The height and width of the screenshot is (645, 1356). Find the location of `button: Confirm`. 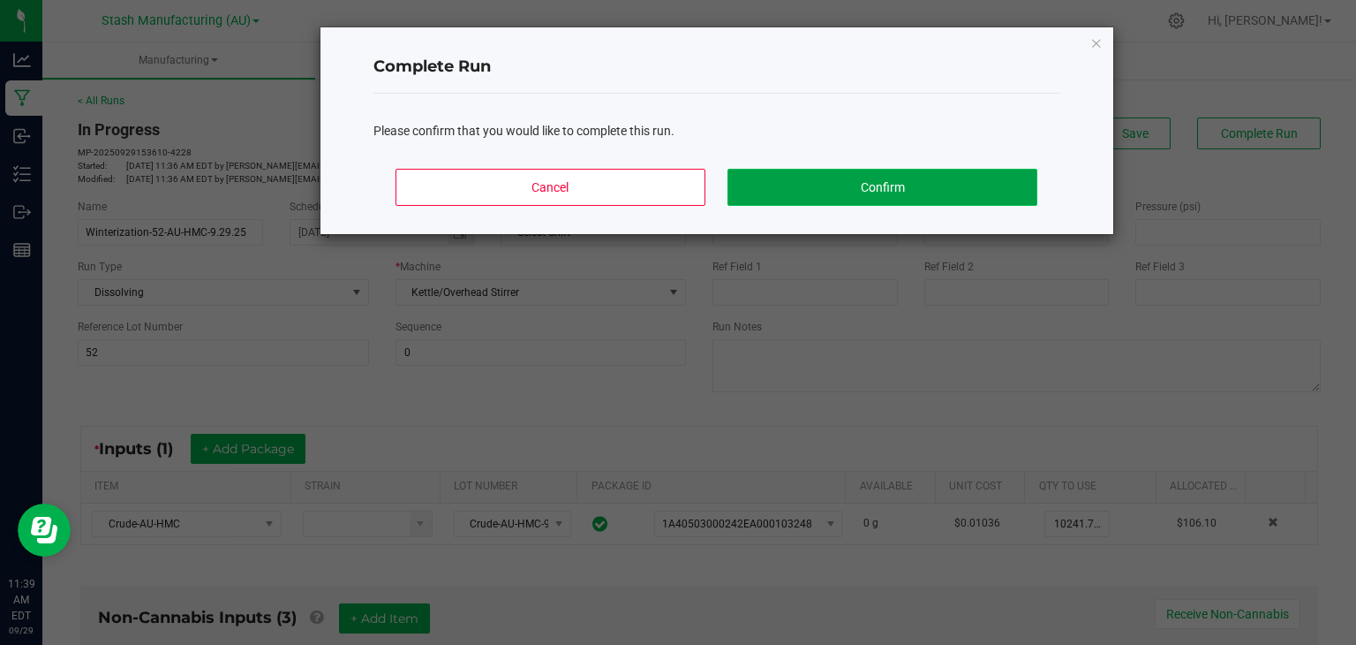

button: Confirm is located at coordinates (882, 187).